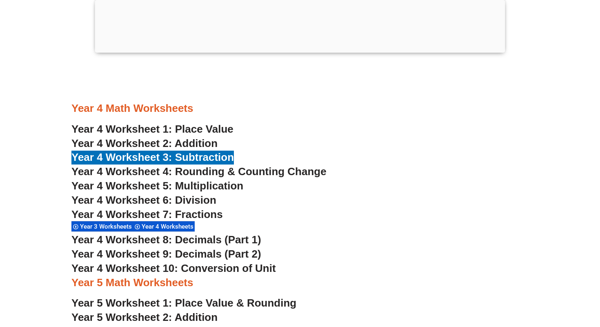 The width and height of the screenshot is (600, 327). What do you see at coordinates (166, 254) in the screenshot?
I see `a: Year 4 Worksheet 9: Decimals (Part 2)` at bounding box center [166, 254].